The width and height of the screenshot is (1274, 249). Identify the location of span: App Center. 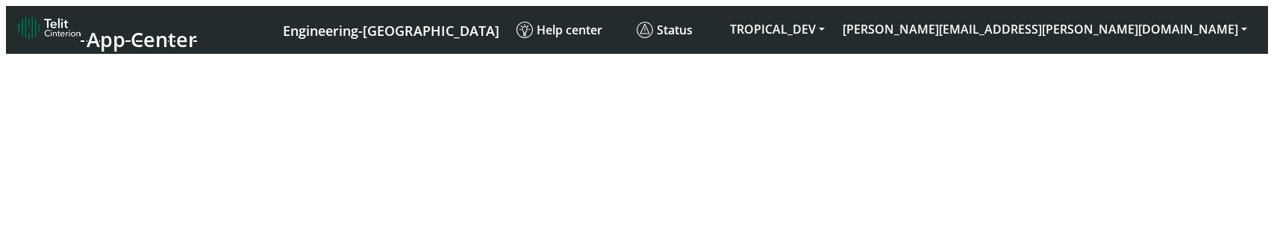
(142, 39).